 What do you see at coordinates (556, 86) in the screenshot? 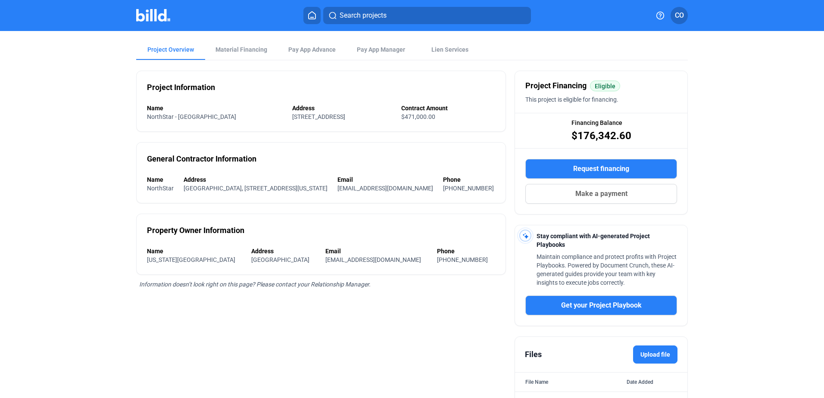
I see `span: Project Financing` at bounding box center [556, 86].